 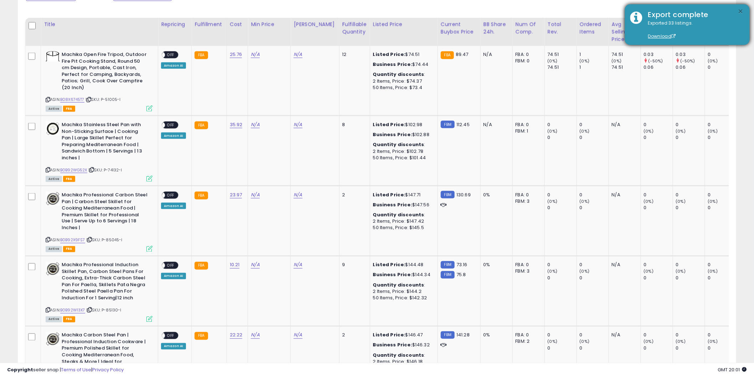 I want to click on div: $147.56, so click(x=402, y=205).